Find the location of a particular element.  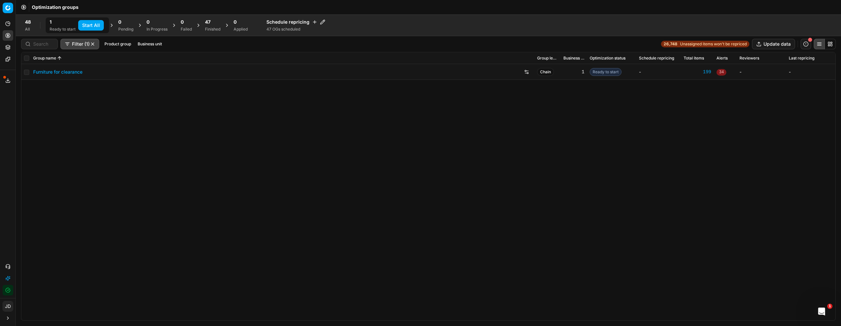

input: Search is located at coordinates (43, 44).